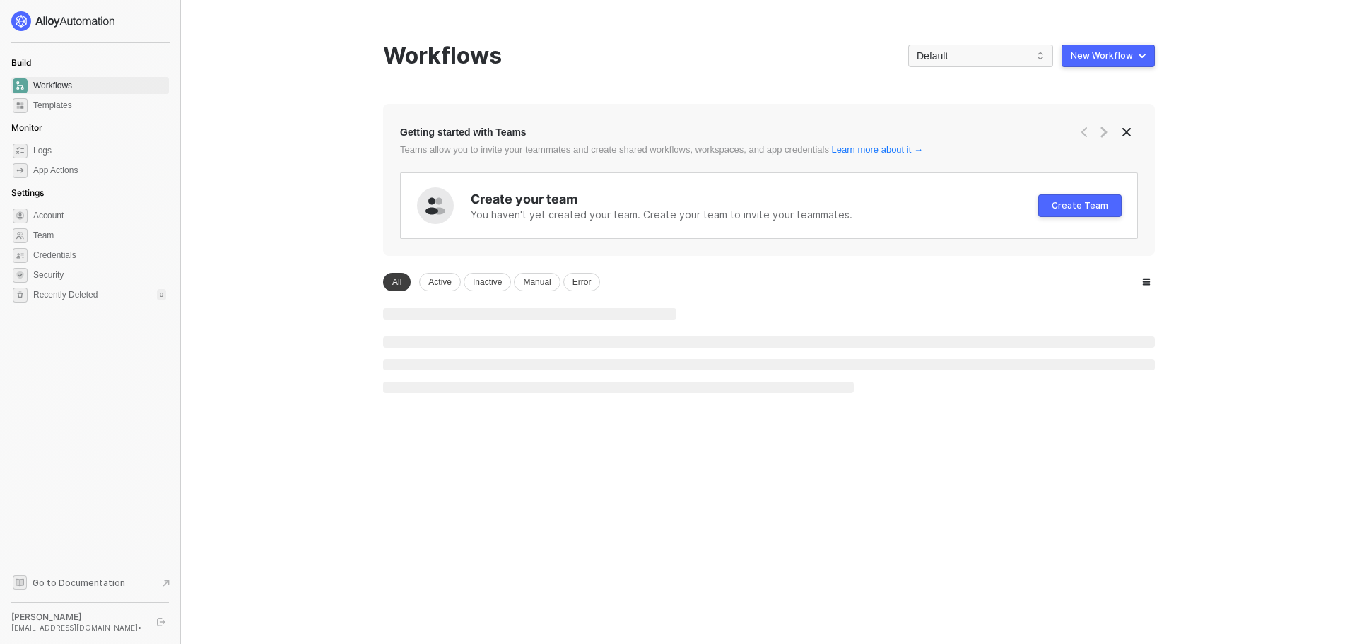 This screenshot has height=644, width=1357. I want to click on span: document-arrow, so click(166, 583).